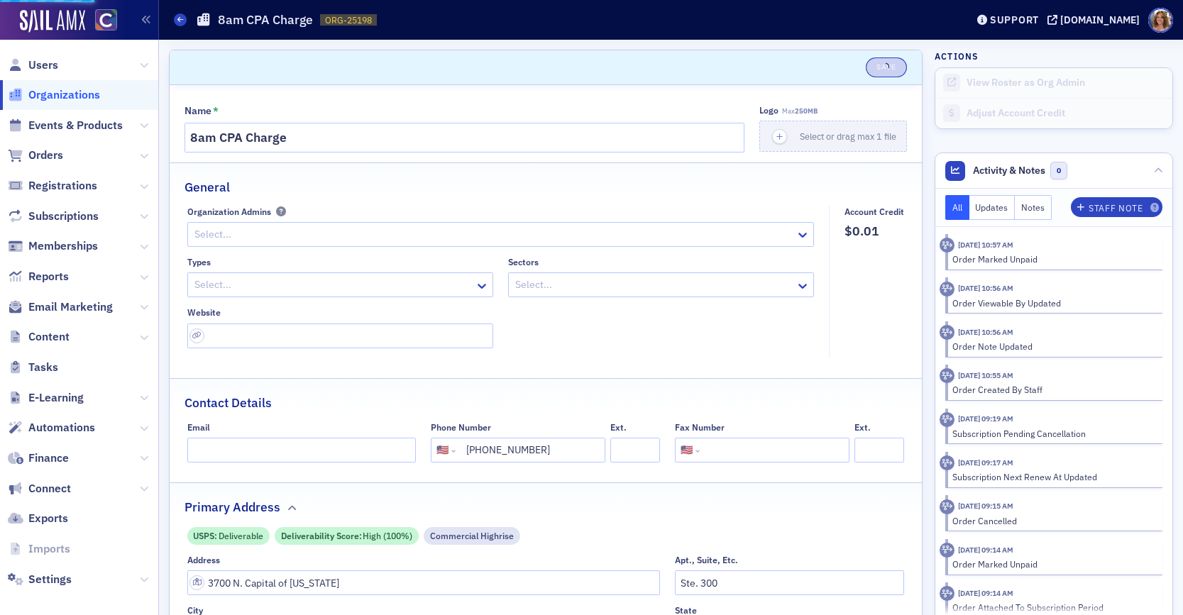 The width and height of the screenshot is (1183, 615). Describe the element at coordinates (198, 111) in the screenshot. I see `div: Name` at that location.